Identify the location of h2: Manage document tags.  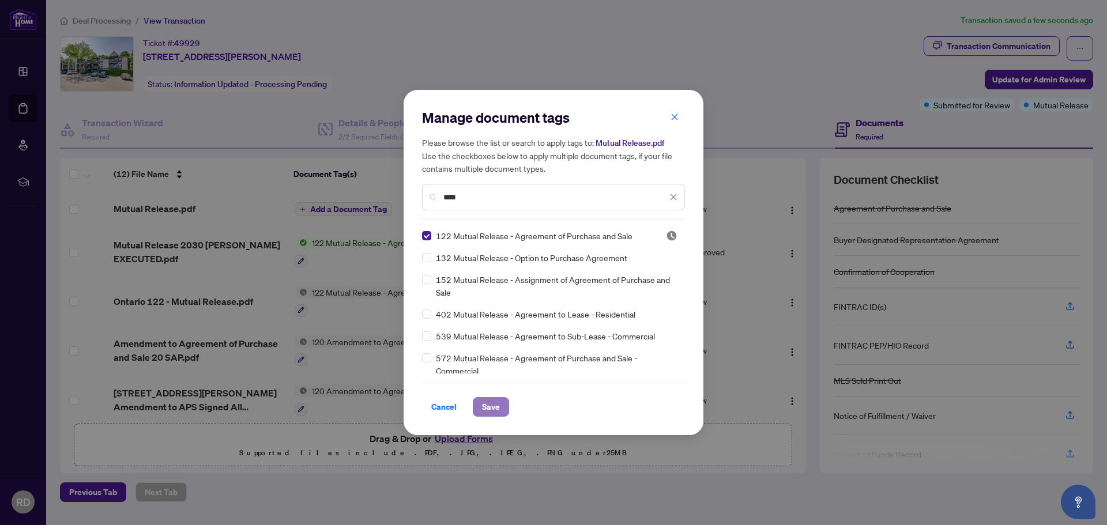
(554, 118).